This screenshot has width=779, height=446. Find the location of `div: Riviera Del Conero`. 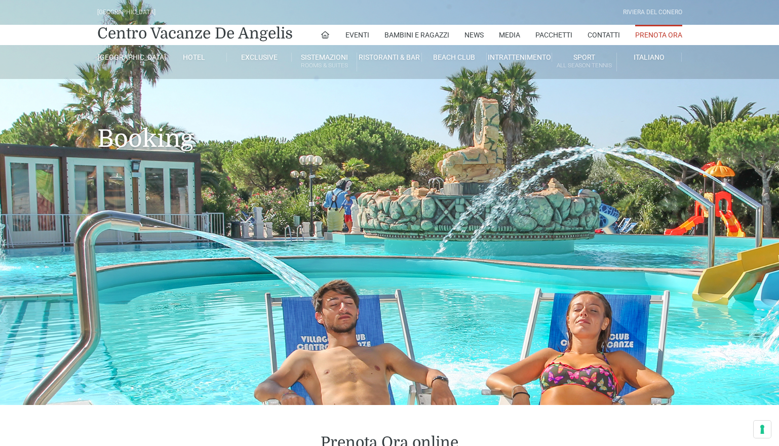

div: Riviera Del Conero is located at coordinates (652, 12).